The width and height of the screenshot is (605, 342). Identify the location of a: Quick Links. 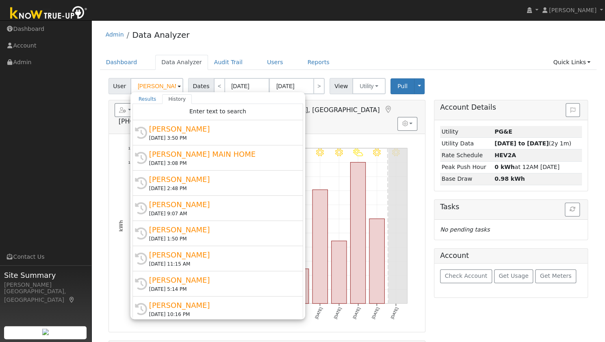
(571, 62).